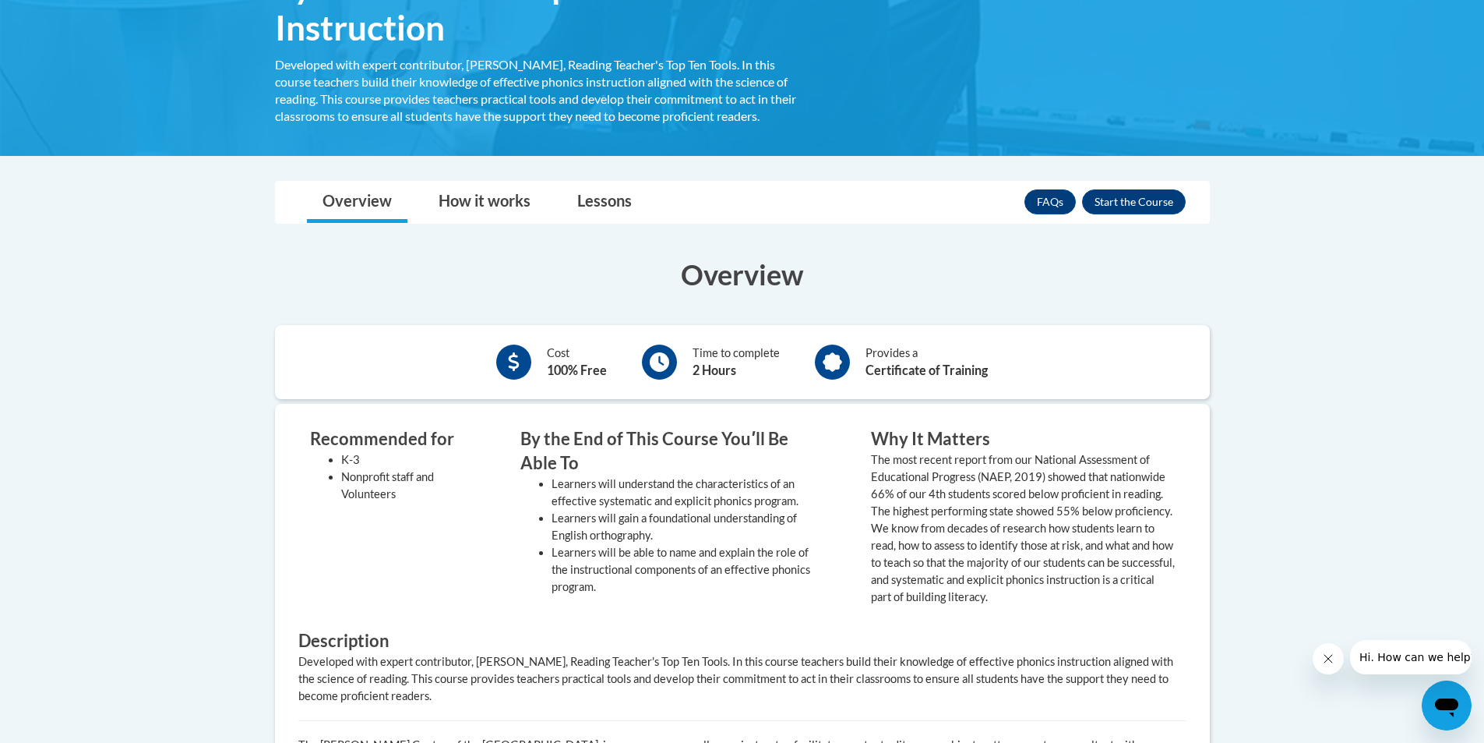 Image resolution: width=1484 pixels, height=743 pixels. I want to click on a: How it works, so click(485, 202).